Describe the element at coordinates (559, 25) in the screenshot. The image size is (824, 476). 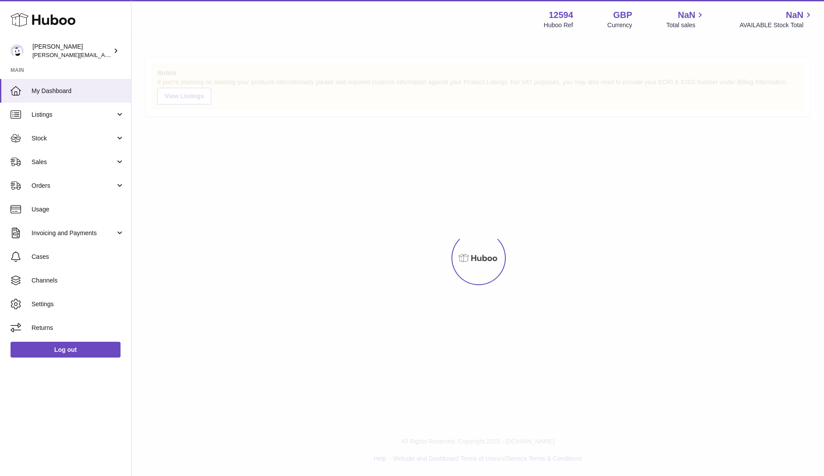
I see `div: Huboo Ref` at that location.